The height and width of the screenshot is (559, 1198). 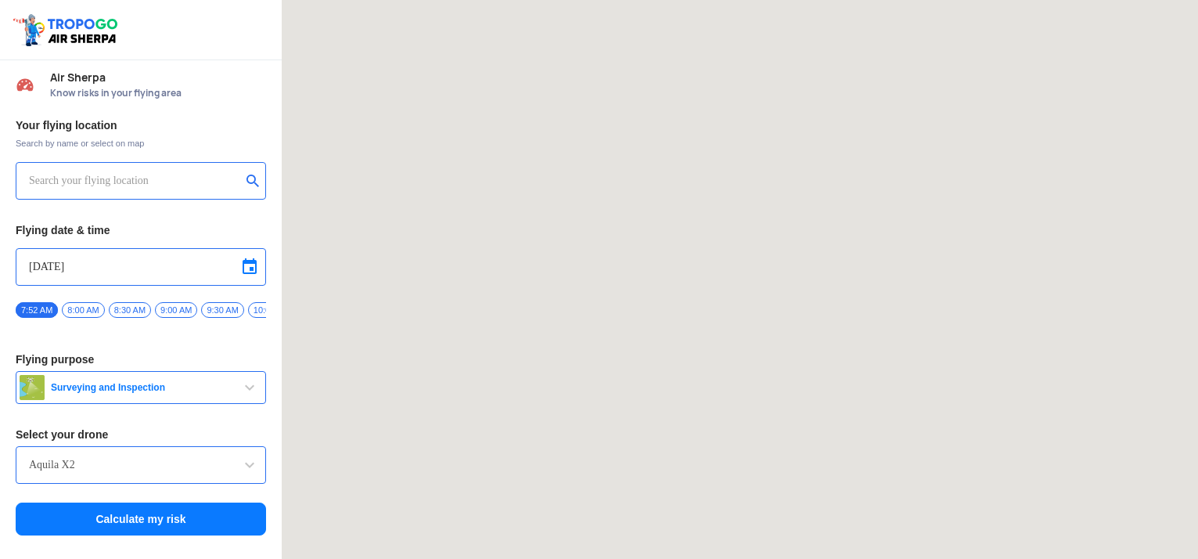 What do you see at coordinates (141, 143) in the screenshot?
I see `span: Search by name or select on map` at bounding box center [141, 143].